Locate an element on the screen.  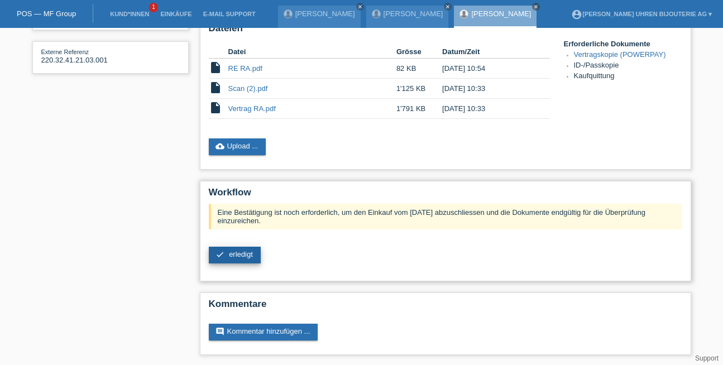
th: Datum/Zeit is located at coordinates (488, 52).